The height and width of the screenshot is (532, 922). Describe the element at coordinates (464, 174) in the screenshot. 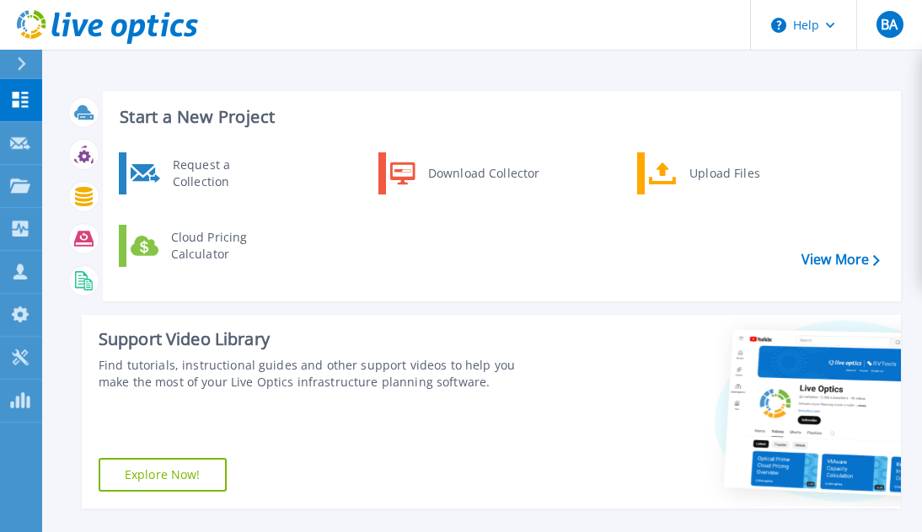

I see `a: Download Collector` at that location.